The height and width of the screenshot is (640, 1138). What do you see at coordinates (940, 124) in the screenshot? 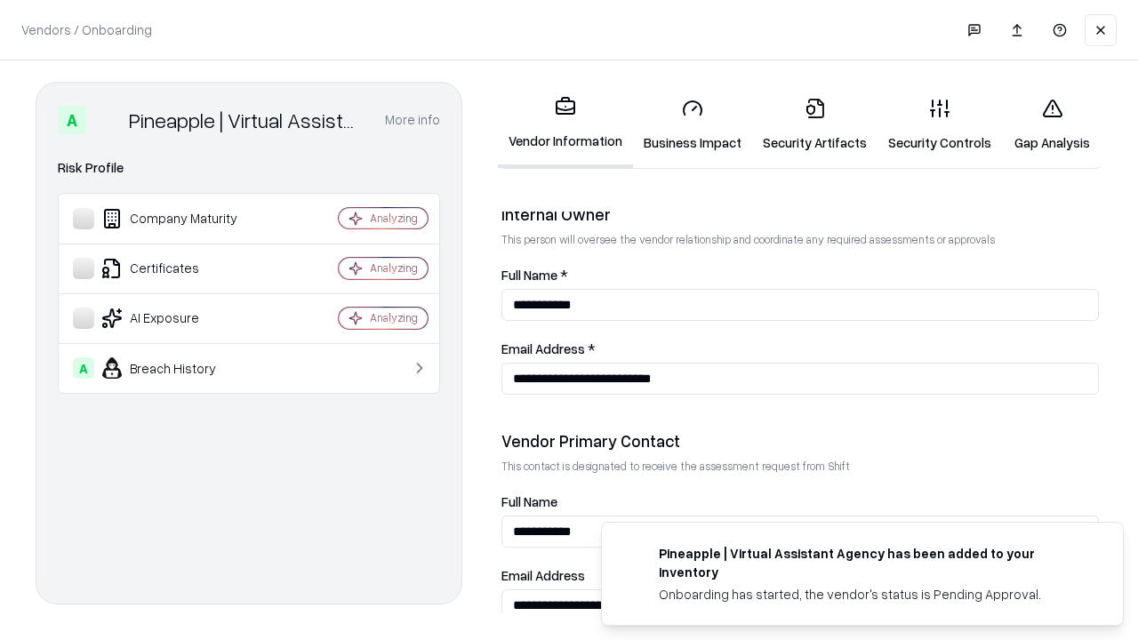
I see `a: Security Controls` at bounding box center [940, 124].